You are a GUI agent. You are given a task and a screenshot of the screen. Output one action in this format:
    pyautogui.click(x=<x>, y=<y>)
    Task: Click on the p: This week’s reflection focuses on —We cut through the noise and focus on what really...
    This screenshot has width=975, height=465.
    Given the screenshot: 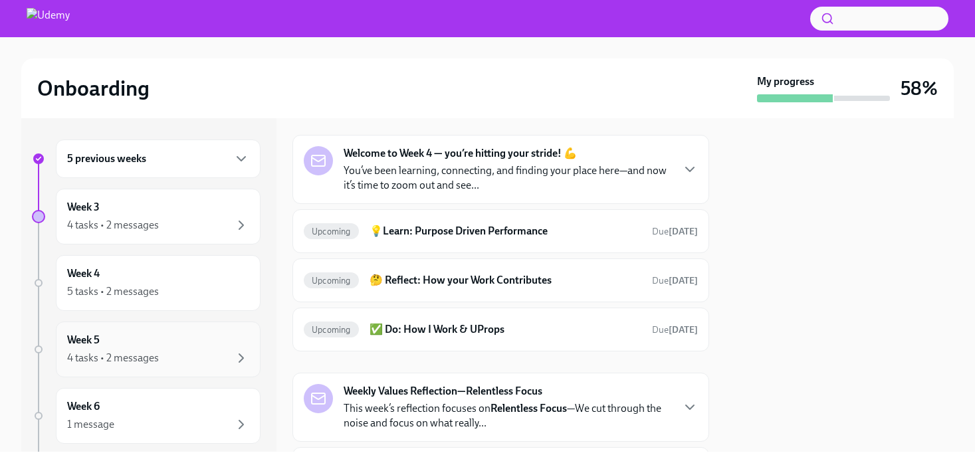 What is the action you would take?
    pyautogui.click(x=507, y=416)
    